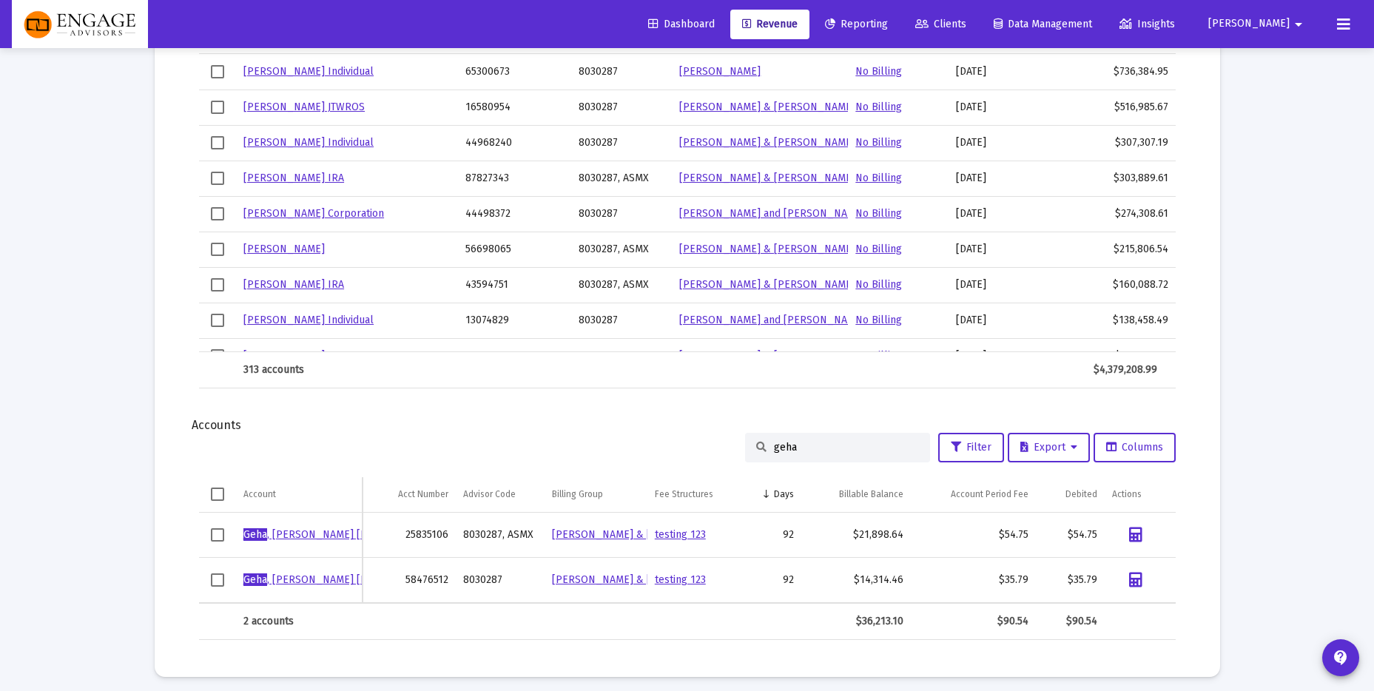 This screenshot has height=691, width=1374. Describe the element at coordinates (847, 447) in the screenshot. I see `input: Search` at that location.